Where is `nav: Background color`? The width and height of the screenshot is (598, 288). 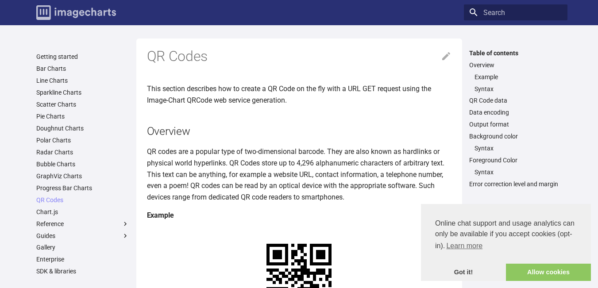 nav: Background color is located at coordinates (516, 148).